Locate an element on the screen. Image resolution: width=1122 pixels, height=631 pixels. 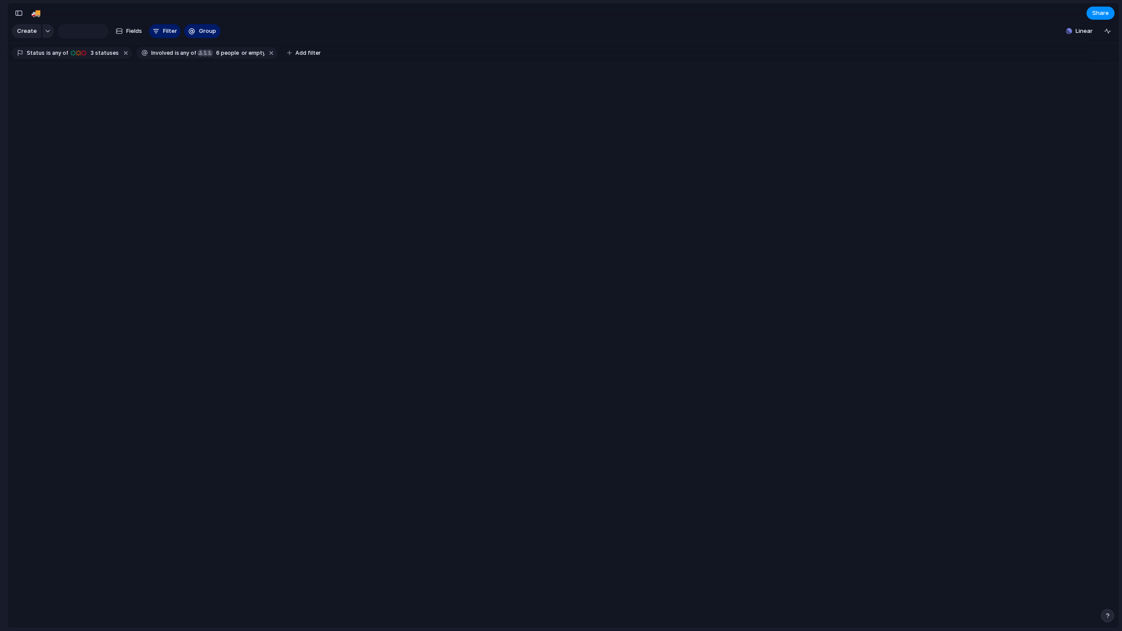
button: Filter is located at coordinates (165, 31).